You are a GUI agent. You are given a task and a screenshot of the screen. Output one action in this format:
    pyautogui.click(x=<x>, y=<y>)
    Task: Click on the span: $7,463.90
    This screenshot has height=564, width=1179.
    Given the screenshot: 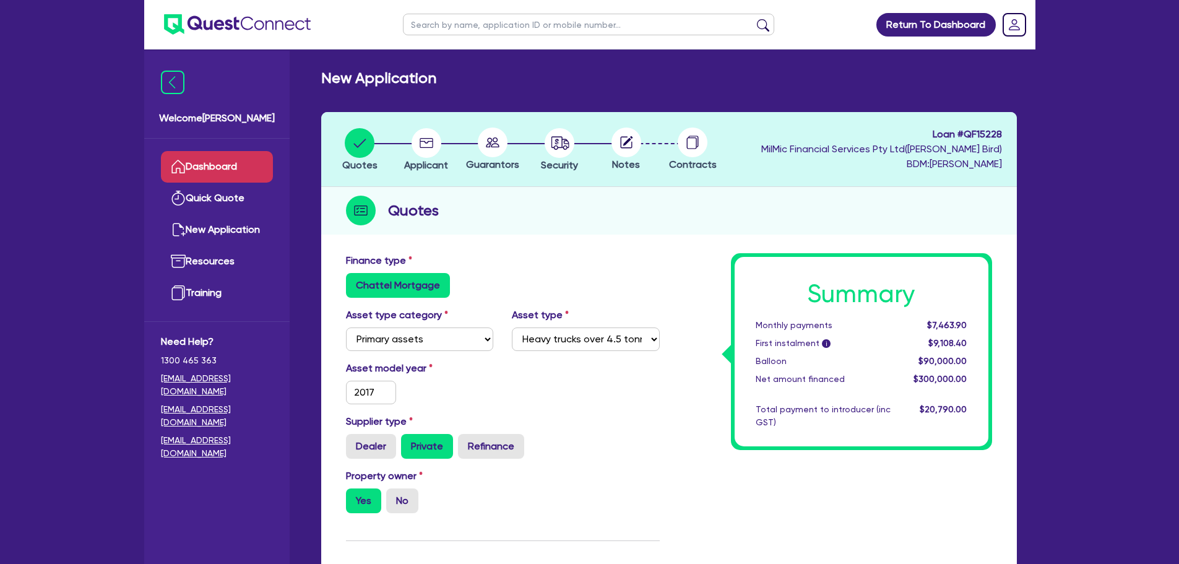 What is the action you would take?
    pyautogui.click(x=947, y=325)
    